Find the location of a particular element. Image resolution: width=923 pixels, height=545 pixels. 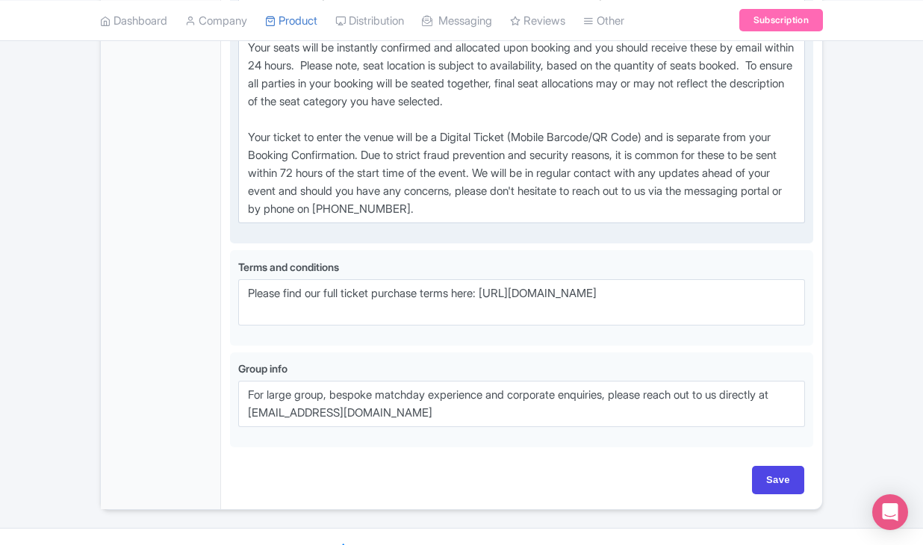

span: Terms and conditions is located at coordinates (288, 267).